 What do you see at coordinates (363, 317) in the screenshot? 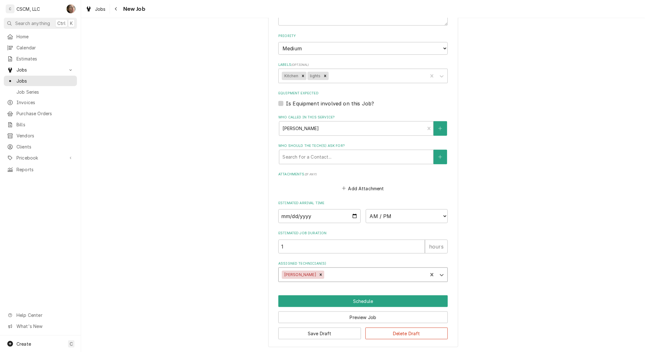
I see `button: Preview Job` at bounding box center [363, 317].